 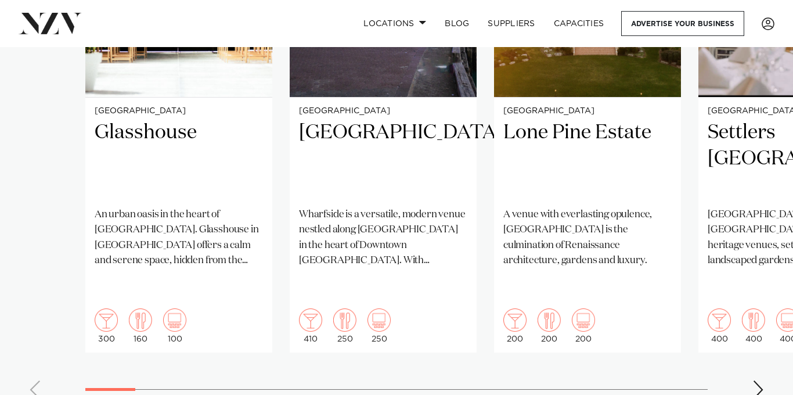 What do you see at coordinates (179, 159) in the screenshot?
I see `h2: Glasshouse` at bounding box center [179, 159].